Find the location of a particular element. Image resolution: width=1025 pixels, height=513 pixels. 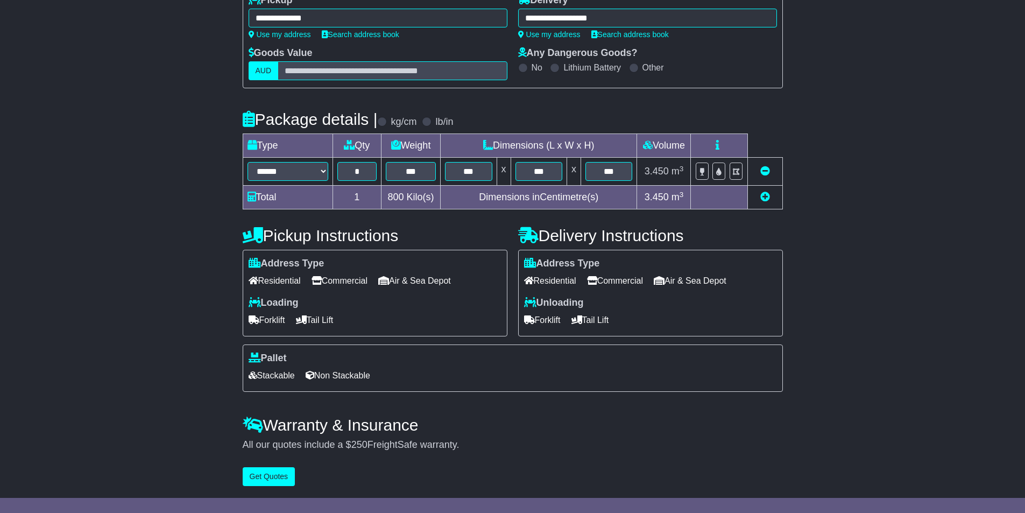

a: Remove this item is located at coordinates (765, 171).